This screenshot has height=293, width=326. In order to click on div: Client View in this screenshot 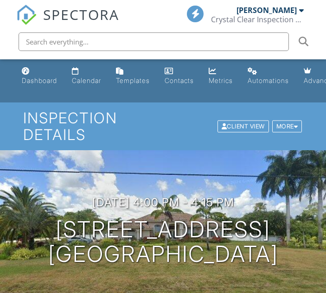, I will do `click(243, 126)`.